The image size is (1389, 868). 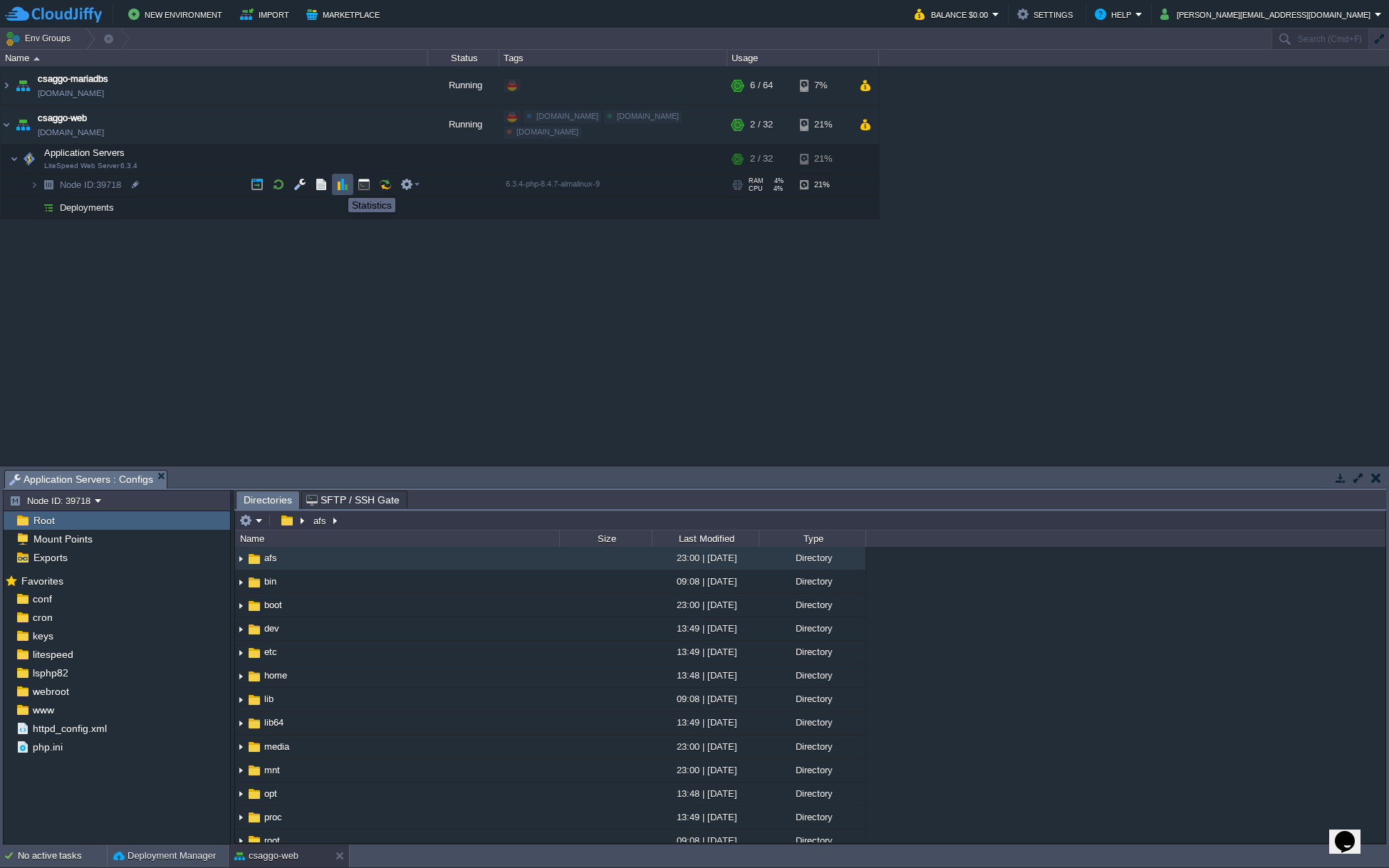 What do you see at coordinates (43, 521) in the screenshot?
I see `a: Root` at bounding box center [43, 521].